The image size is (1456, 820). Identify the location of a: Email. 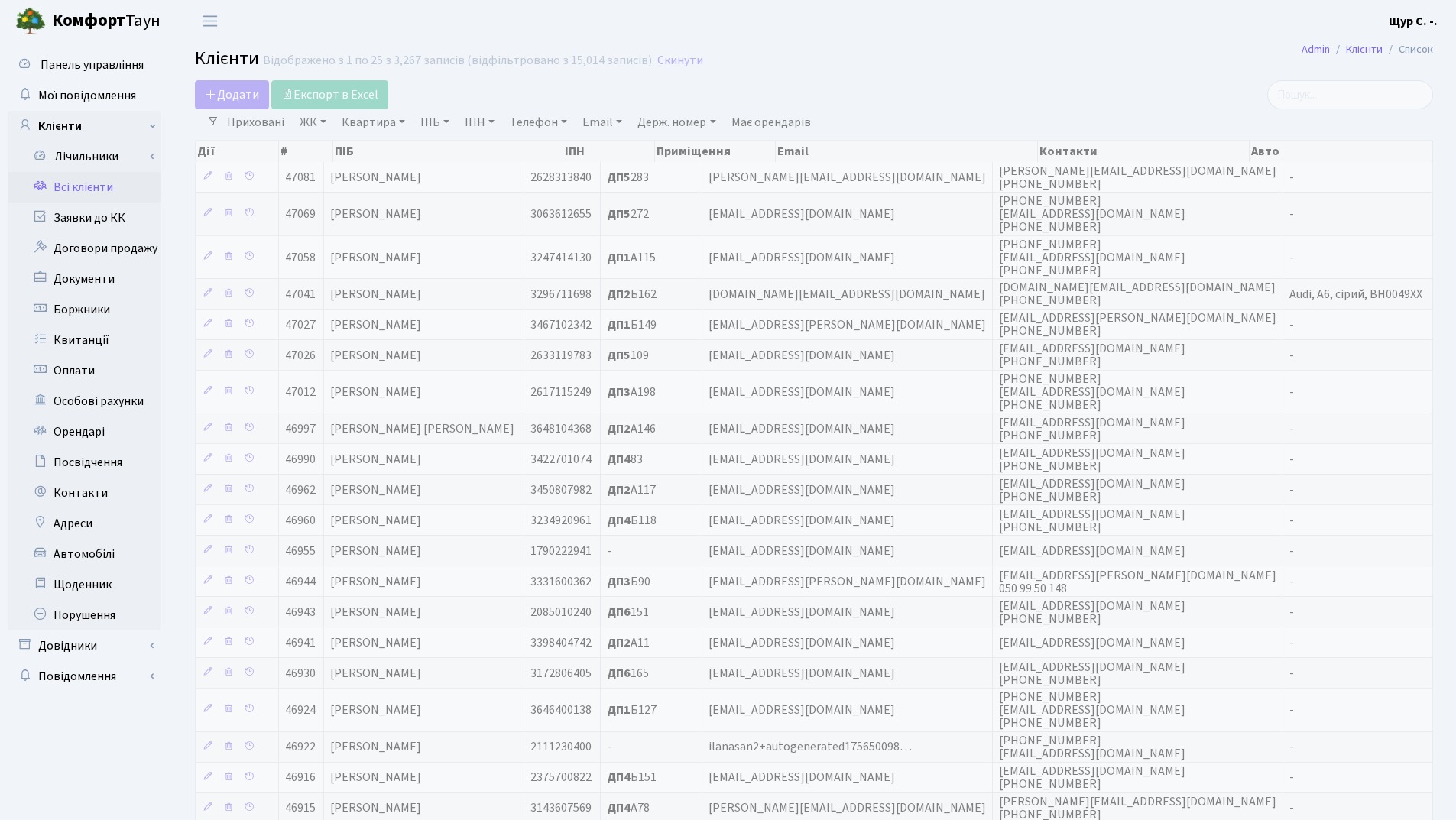
(602, 123).